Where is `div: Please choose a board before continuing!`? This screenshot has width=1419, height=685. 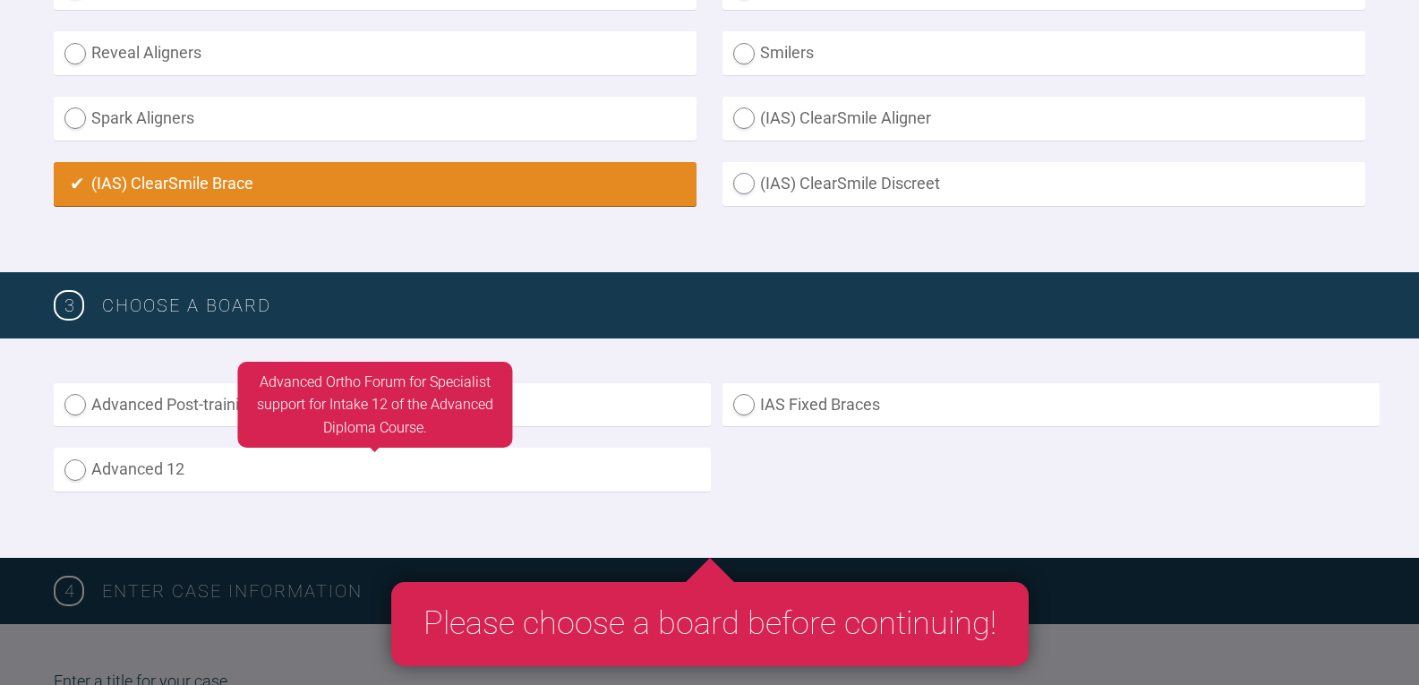 div: Please choose a board before continuing! is located at coordinates (710, 624).